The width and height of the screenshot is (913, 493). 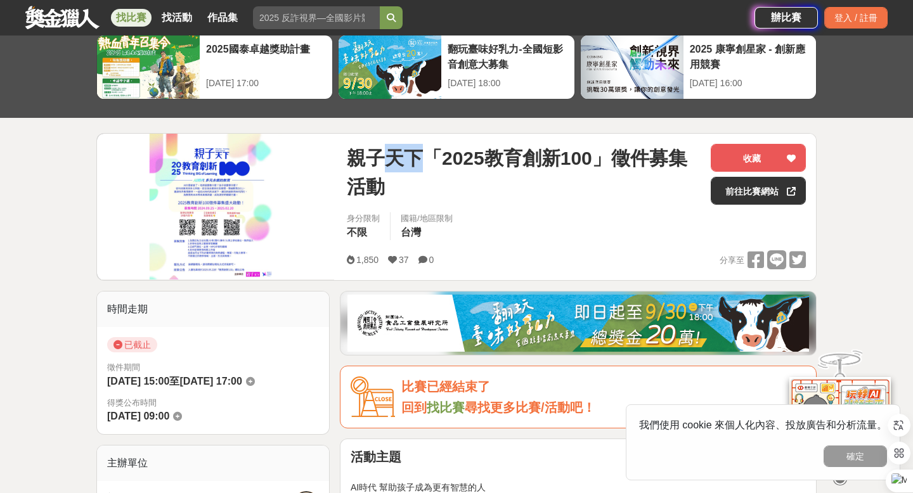 What do you see at coordinates (855, 456) in the screenshot?
I see `button: 確定` at bounding box center [855, 456].